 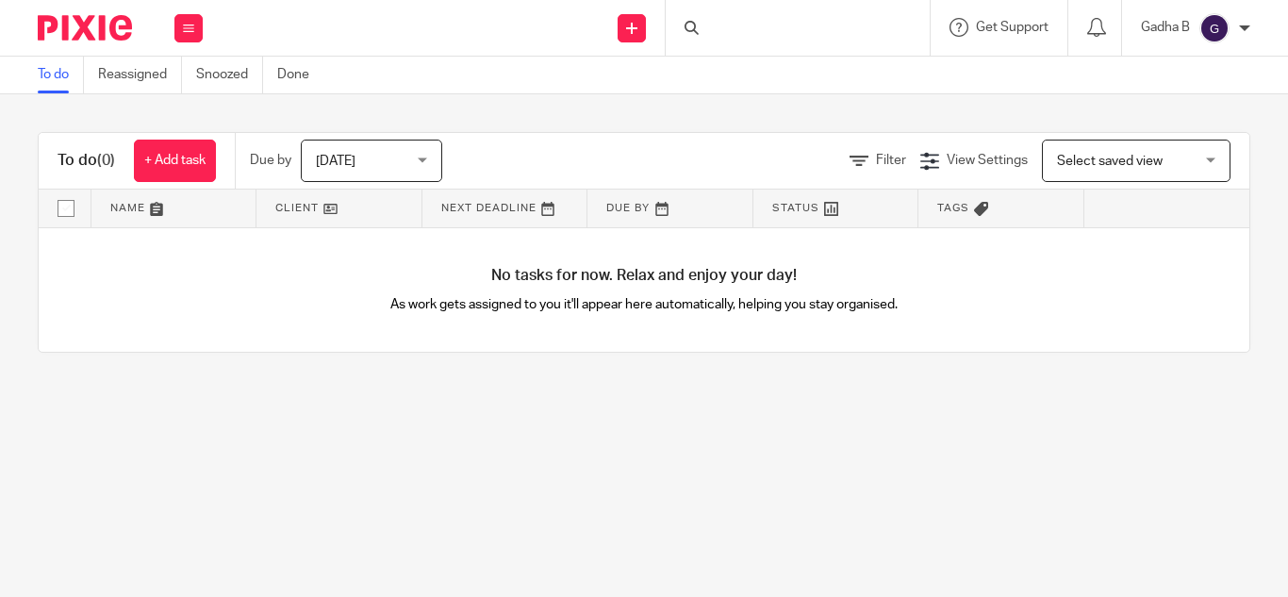 I want to click on span: Get Support, so click(x=1012, y=27).